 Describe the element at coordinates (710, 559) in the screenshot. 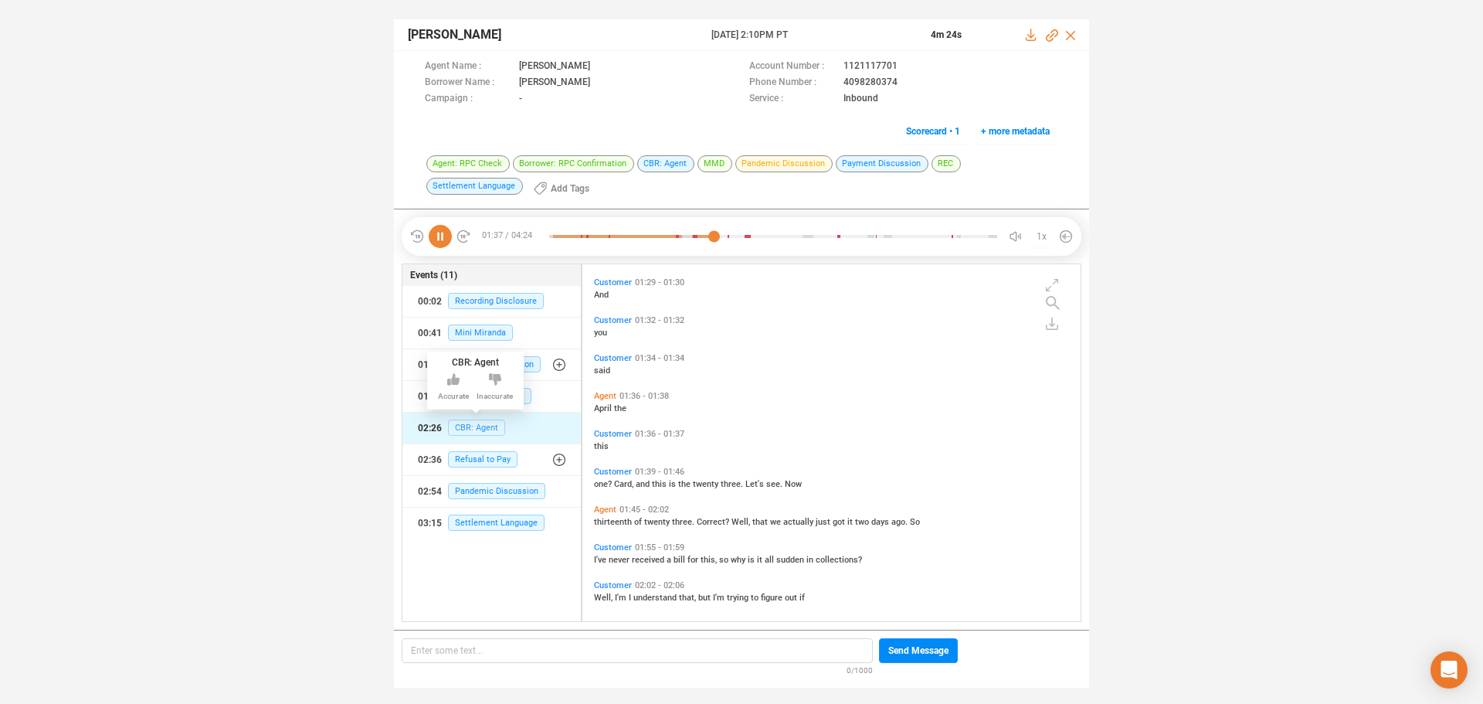

I see `span: this,` at that location.